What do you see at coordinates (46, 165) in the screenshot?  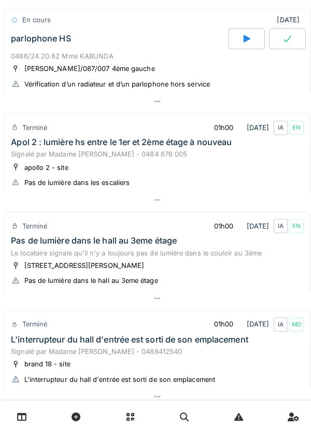 I see `div: apollo 2 - site` at bounding box center [46, 165].